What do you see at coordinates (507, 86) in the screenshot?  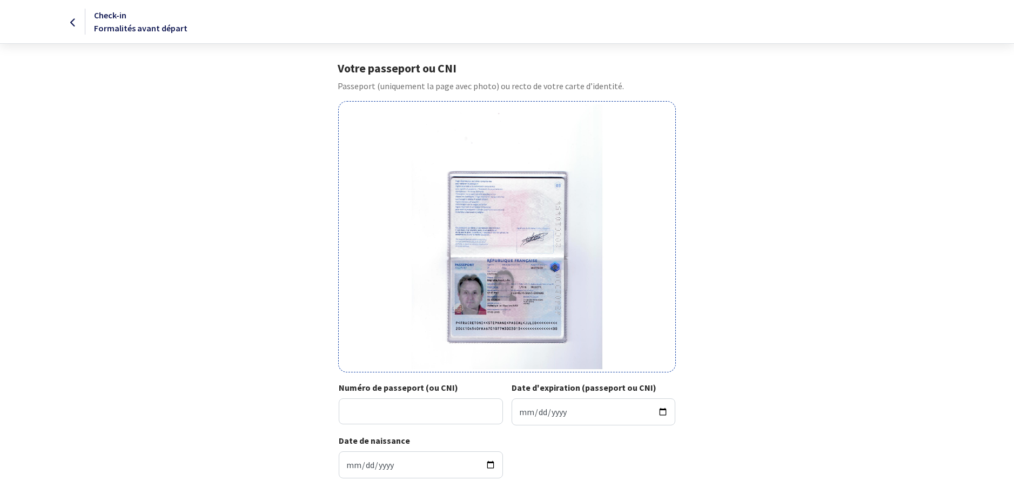 I see `p: Passeport (uniquement la page avec photo) ou recto de votre carte d’identité.` at bounding box center [507, 86].